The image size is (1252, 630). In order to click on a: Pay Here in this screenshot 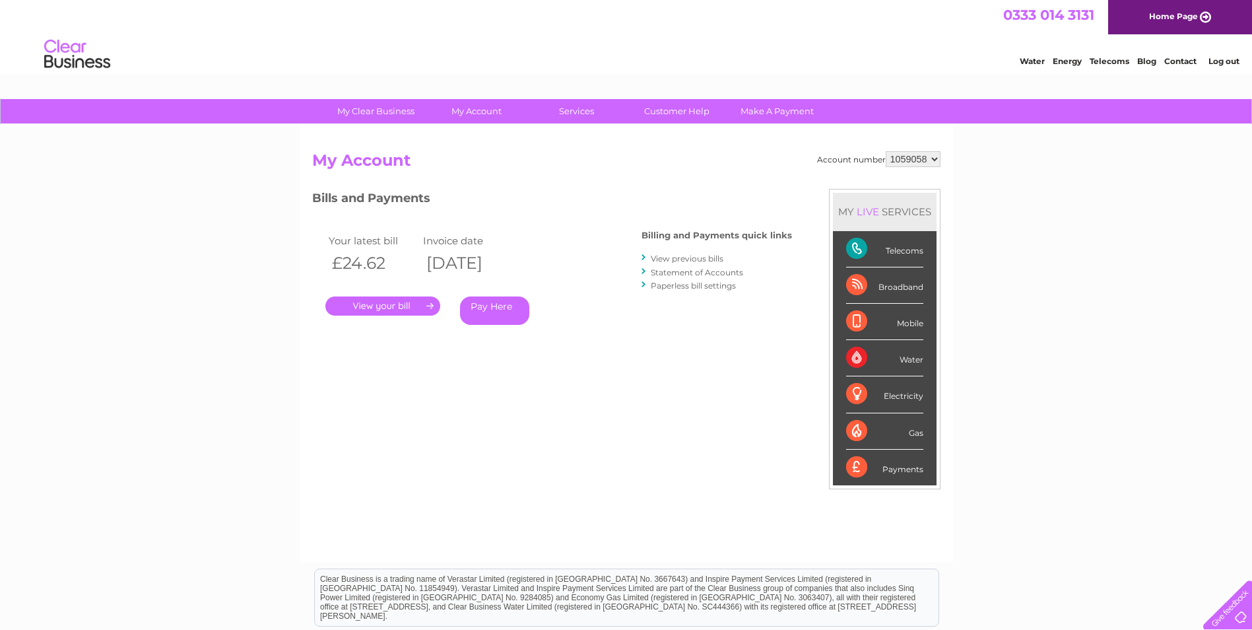, I will do `click(494, 310)`.